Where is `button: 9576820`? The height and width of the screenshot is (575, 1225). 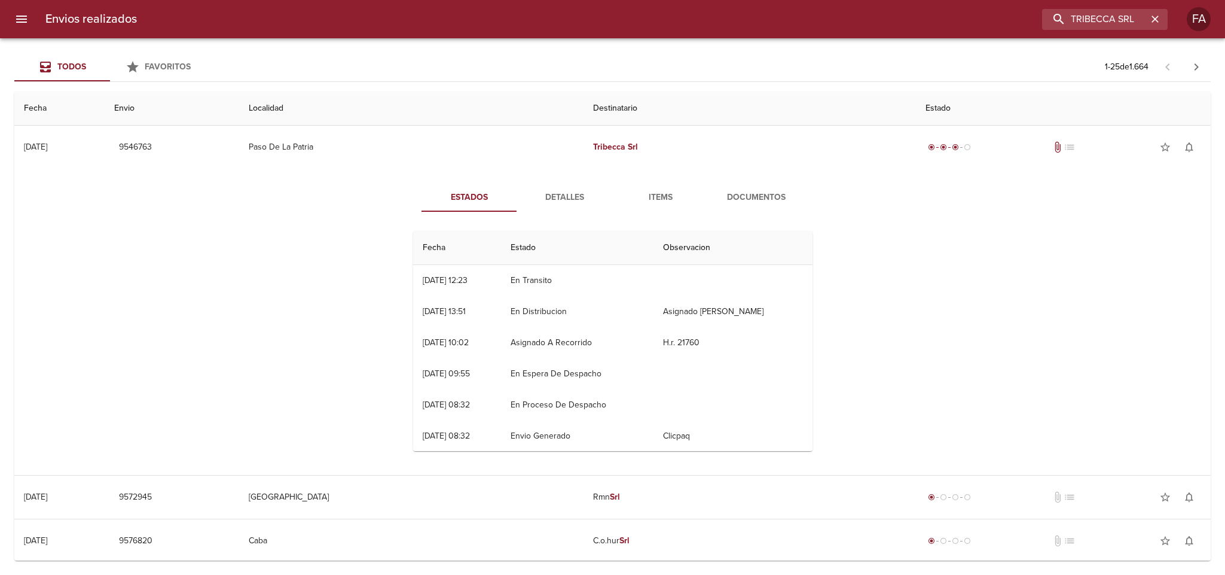 button: 9576820 is located at coordinates (136, 541).